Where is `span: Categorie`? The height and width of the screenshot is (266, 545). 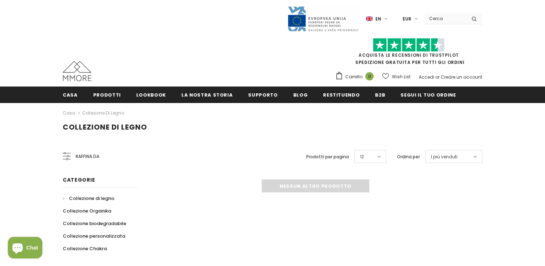
span: Categorie is located at coordinates (79, 180).